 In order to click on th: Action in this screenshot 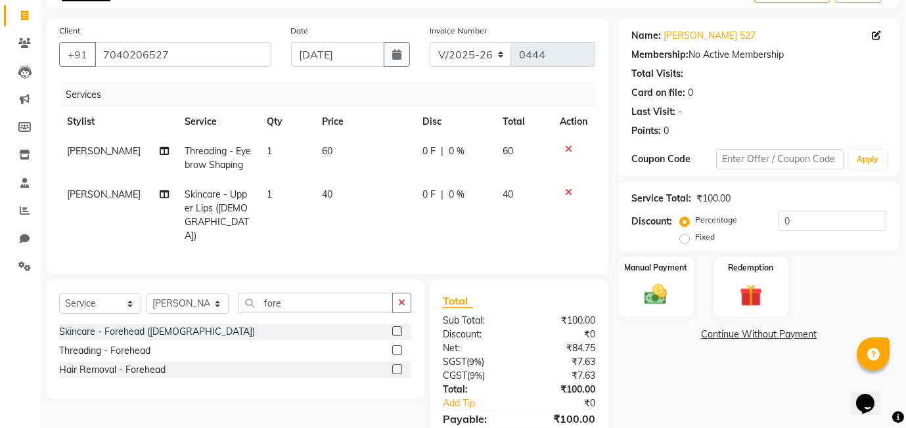, I will do `click(574, 122)`.